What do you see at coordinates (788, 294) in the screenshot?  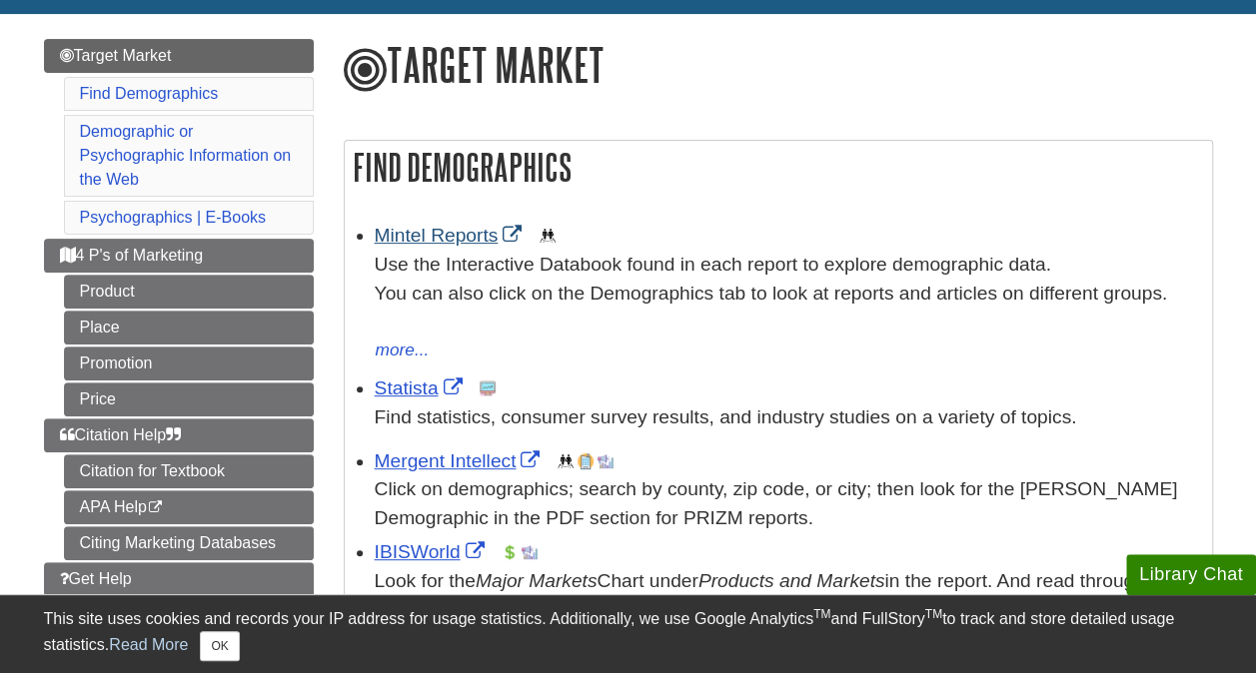 I see `div: Use the Interactive Databook found in each report to explore demographic data. You can also click...` at bounding box center [788, 294].